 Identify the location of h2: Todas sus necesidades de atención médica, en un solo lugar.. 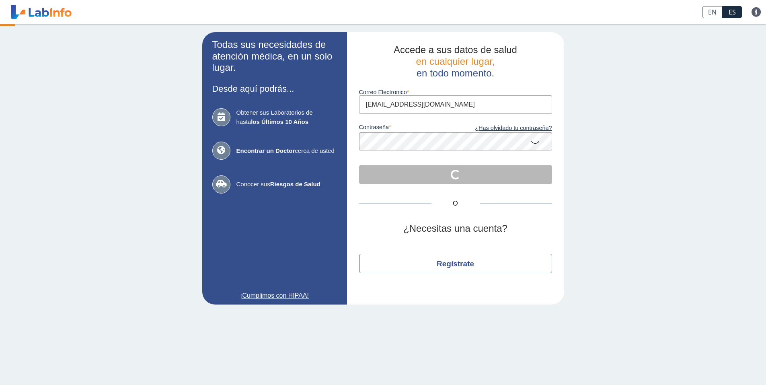
(274, 56).